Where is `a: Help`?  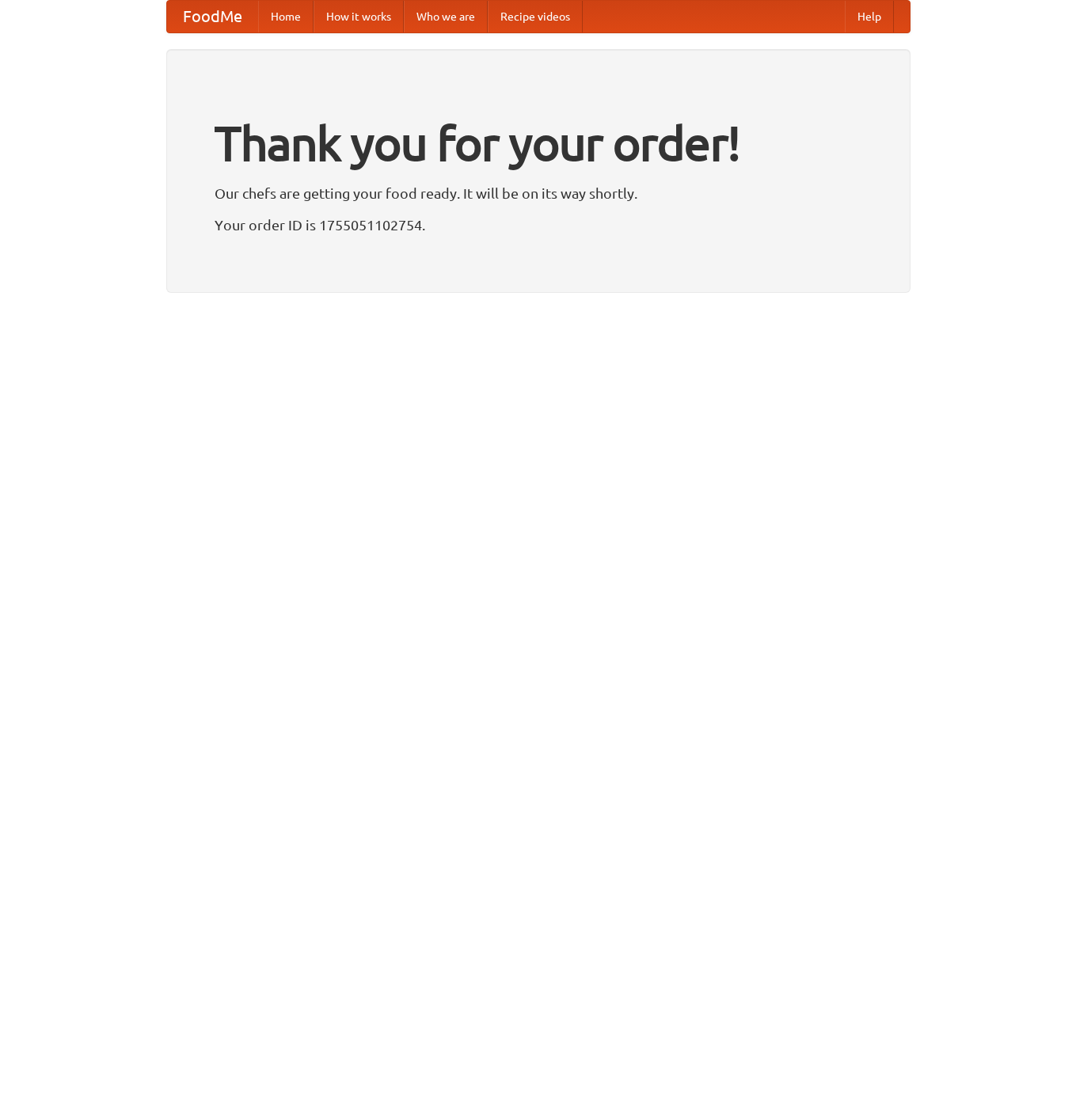
a: Help is located at coordinates (869, 17).